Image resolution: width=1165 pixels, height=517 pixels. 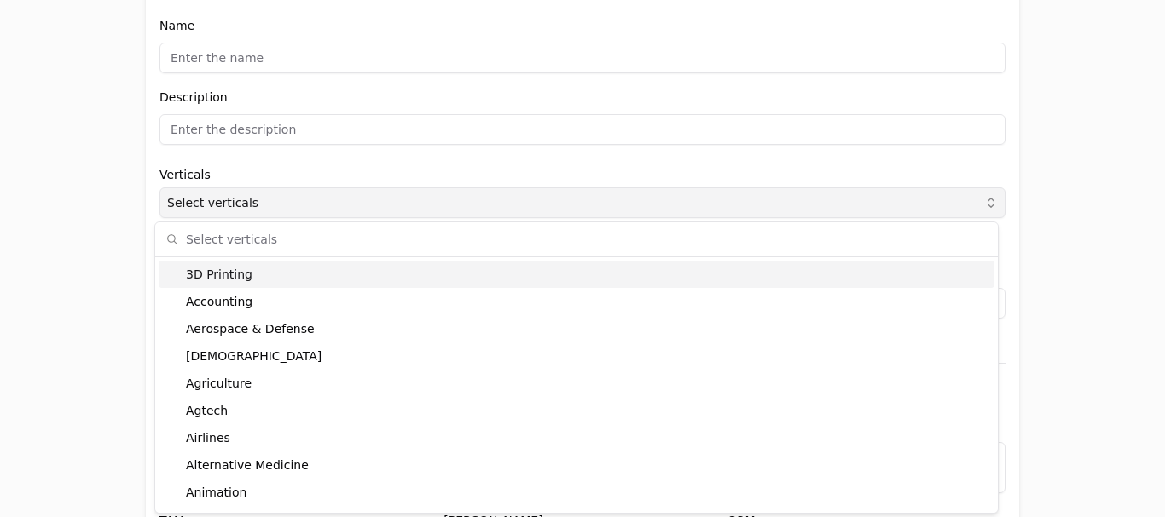 I want to click on input: Enter the name, so click(x=582, y=58).